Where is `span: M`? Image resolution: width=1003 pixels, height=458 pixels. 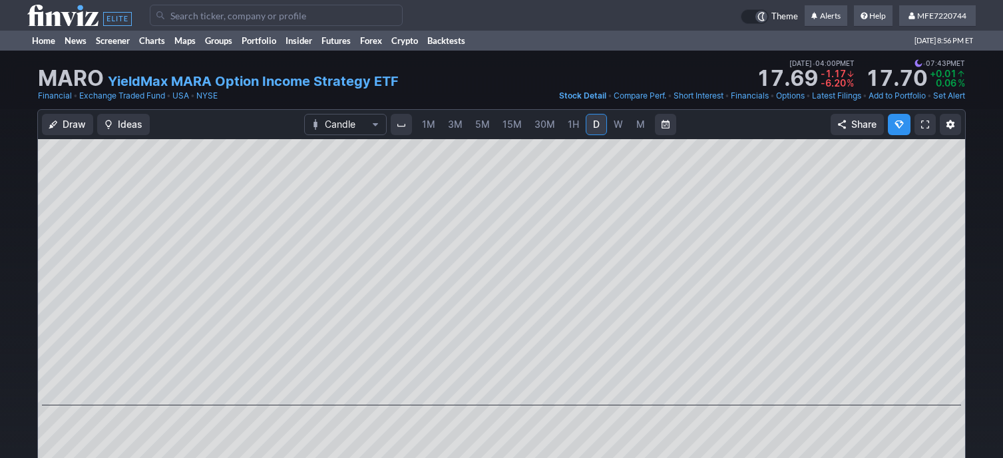 span: M is located at coordinates (640, 124).